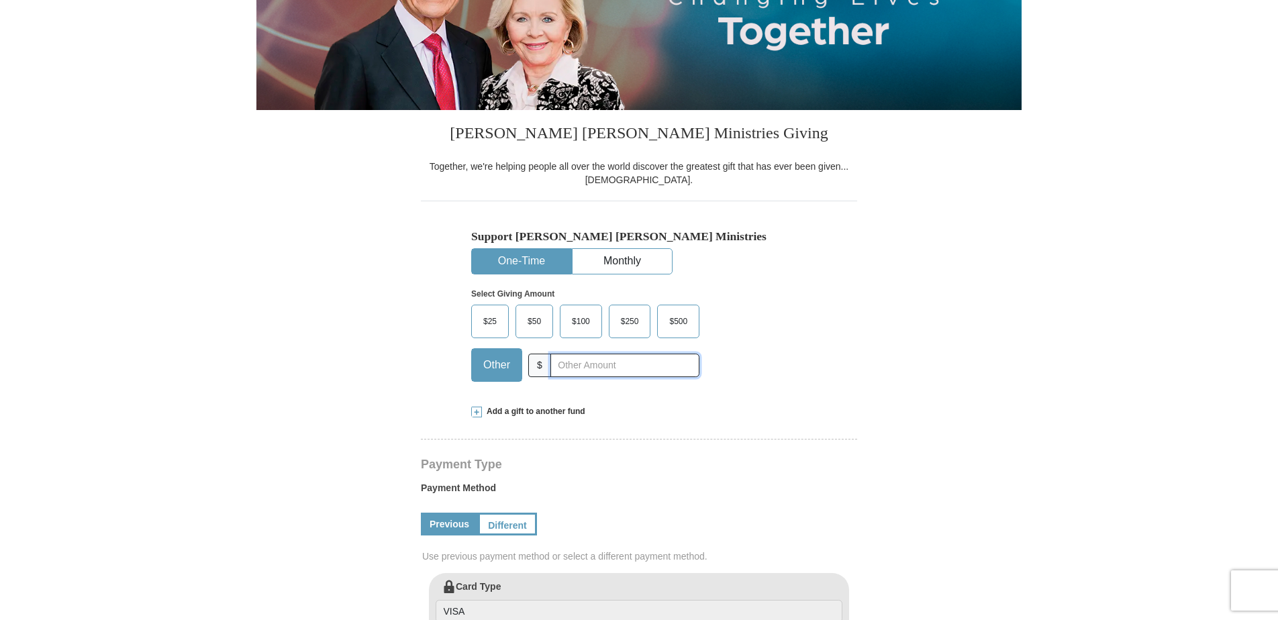 The image size is (1278, 620). I want to click on span: Other, so click(497, 365).